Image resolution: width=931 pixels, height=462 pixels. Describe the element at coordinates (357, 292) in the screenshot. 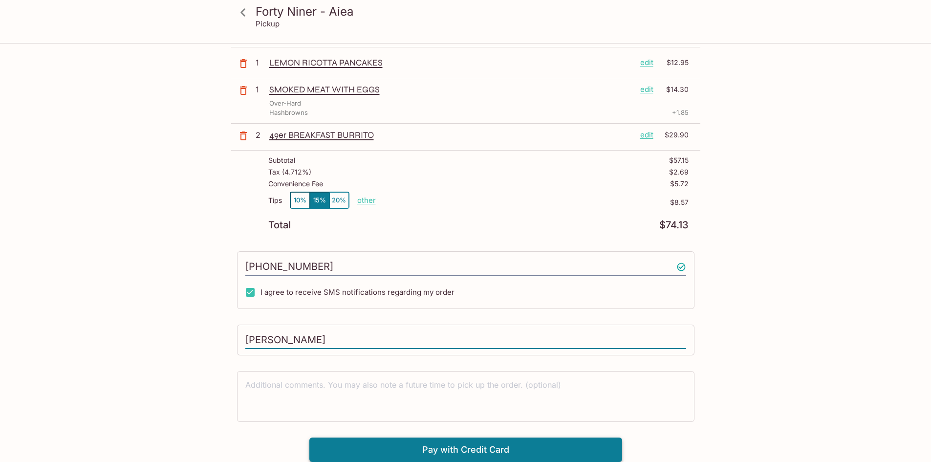

I see `span: I agree to receive SMS notifications regarding my order` at that location.